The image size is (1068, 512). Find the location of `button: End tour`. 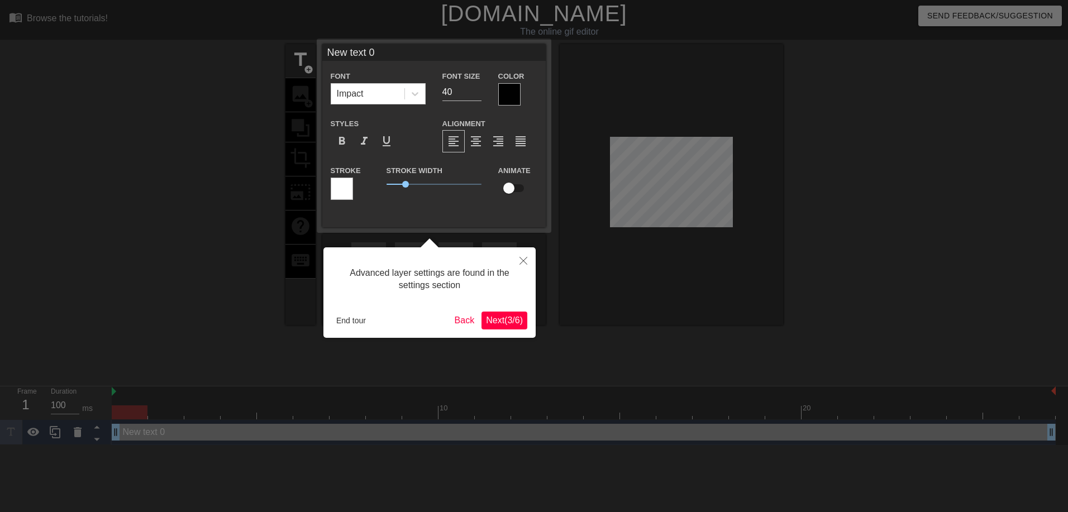

button: End tour is located at coordinates (351, 321).